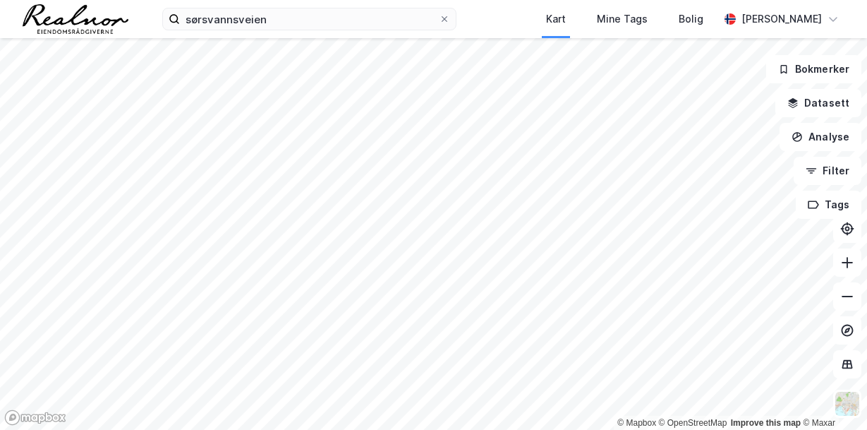  Describe the element at coordinates (828, 205) in the screenshot. I see `button: Tags` at that location.